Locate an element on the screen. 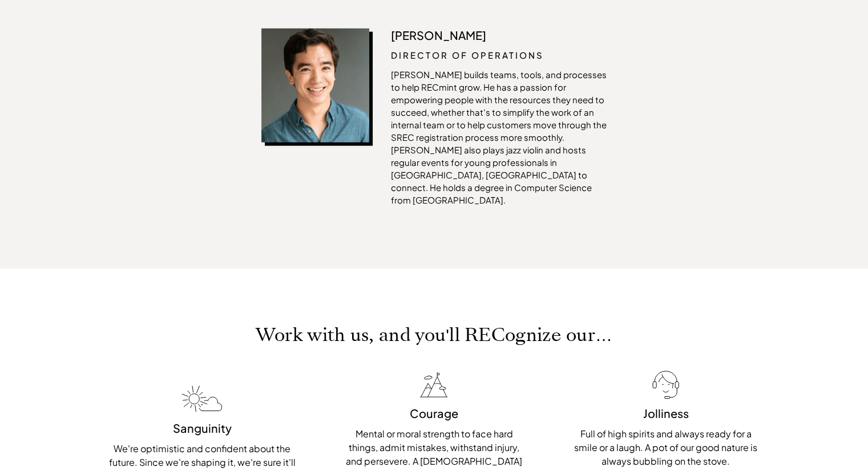 The height and width of the screenshot is (471, 868). p: Courage is located at coordinates (434, 414).